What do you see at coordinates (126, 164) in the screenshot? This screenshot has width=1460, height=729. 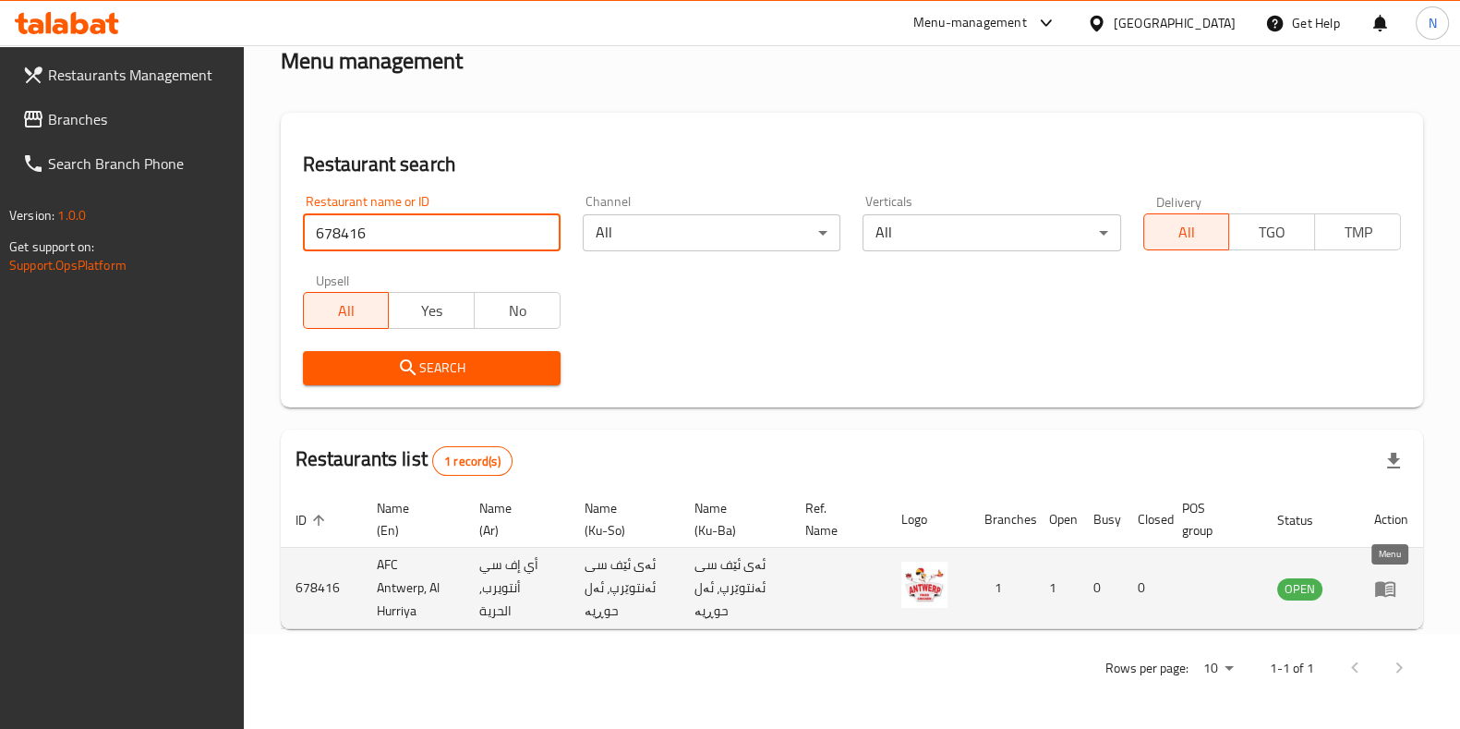 I see `a: Search Branch Phone` at bounding box center [126, 164].